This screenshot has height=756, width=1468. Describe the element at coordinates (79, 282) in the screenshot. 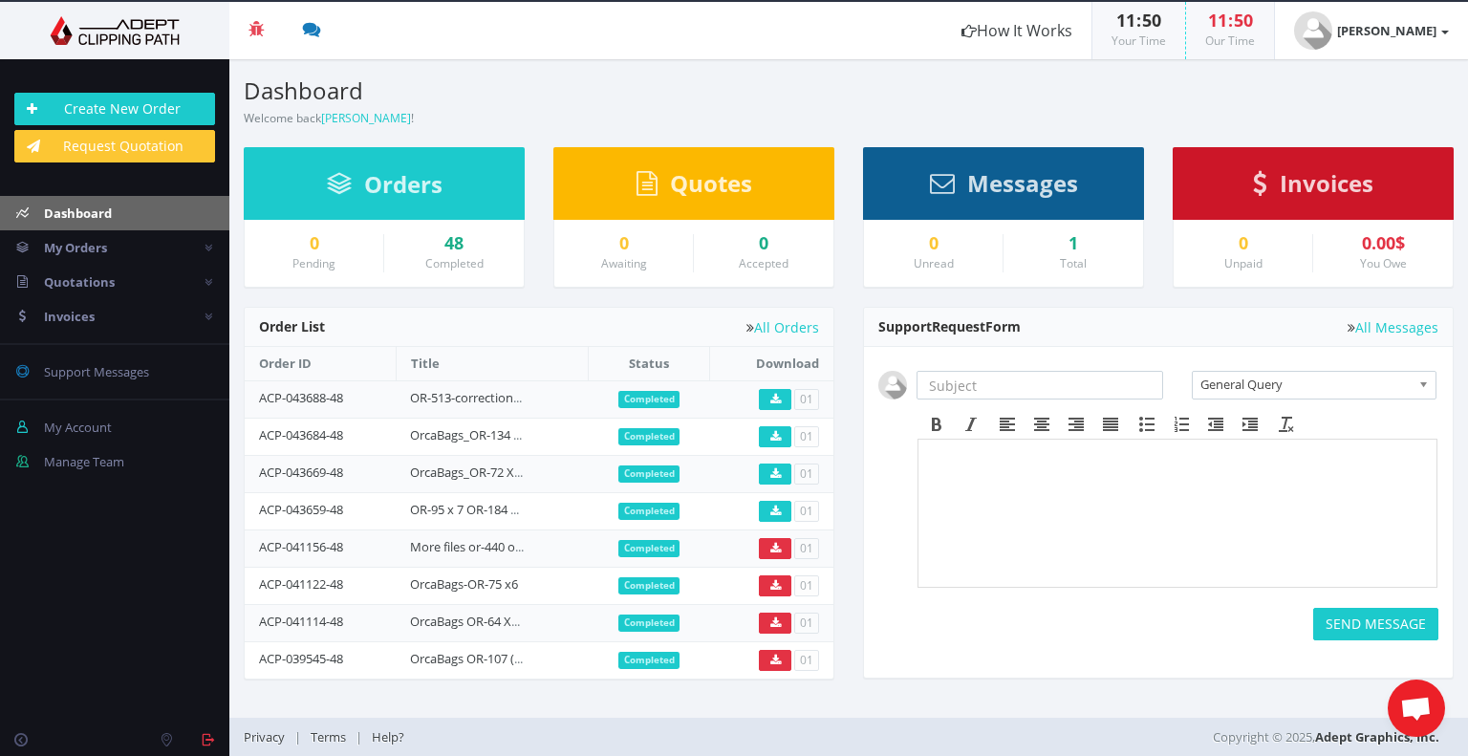

I see `span: Quotations` at that location.